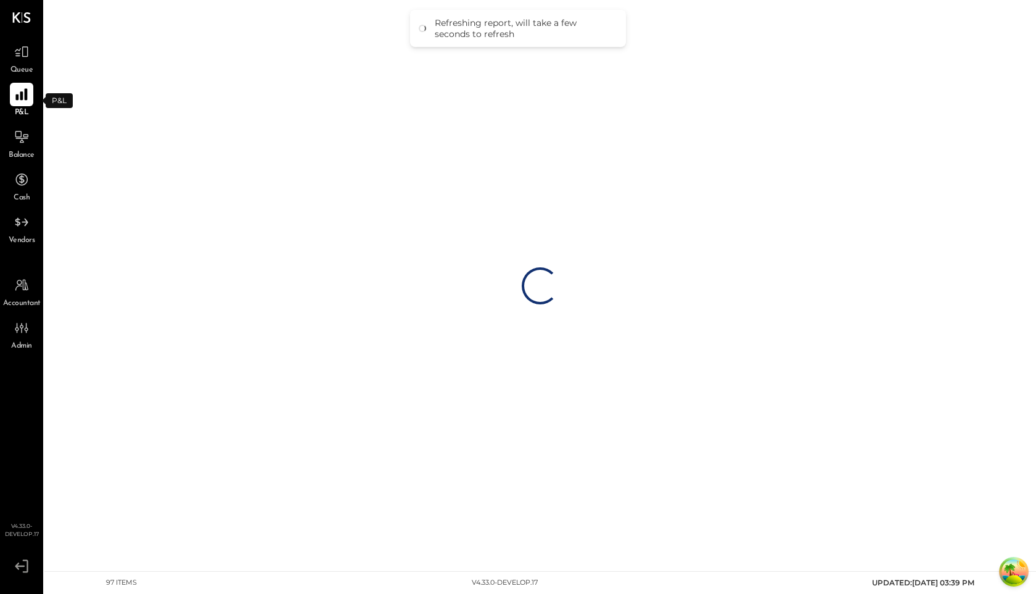 The width and height of the screenshot is (1036, 594). Describe the element at coordinates (22, 113) in the screenshot. I see `span: P&L` at that location.